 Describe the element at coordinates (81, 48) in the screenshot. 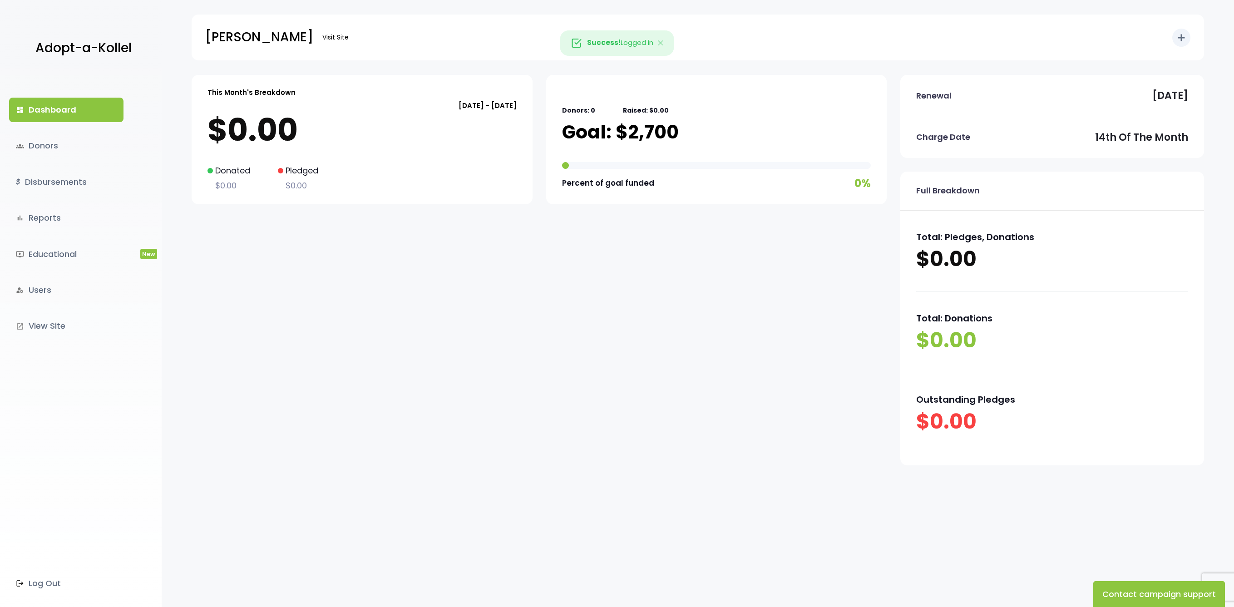

I see `a: Adopt-a-Kollel` at that location.